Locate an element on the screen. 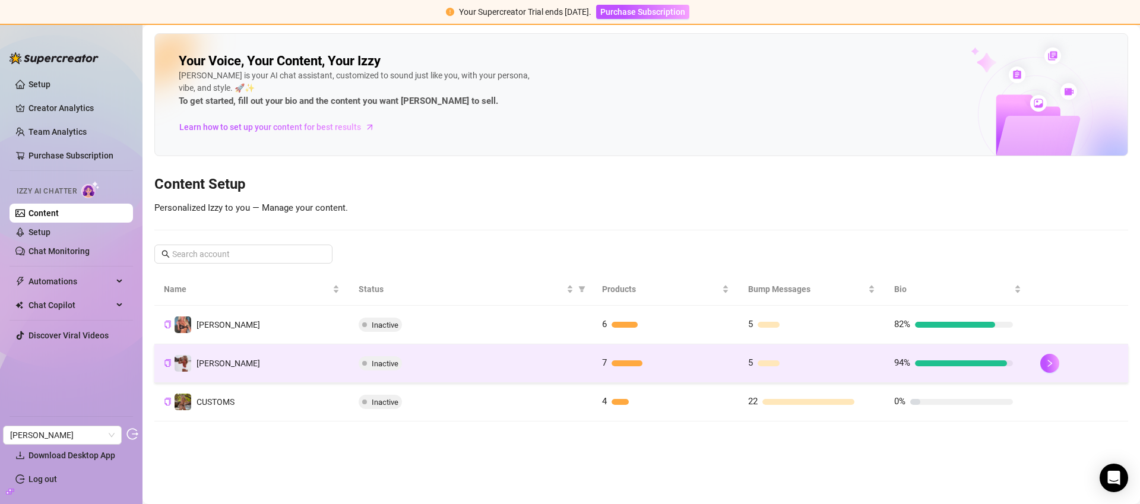 This screenshot has width=1140, height=504. span: download is located at coordinates (20, 455).